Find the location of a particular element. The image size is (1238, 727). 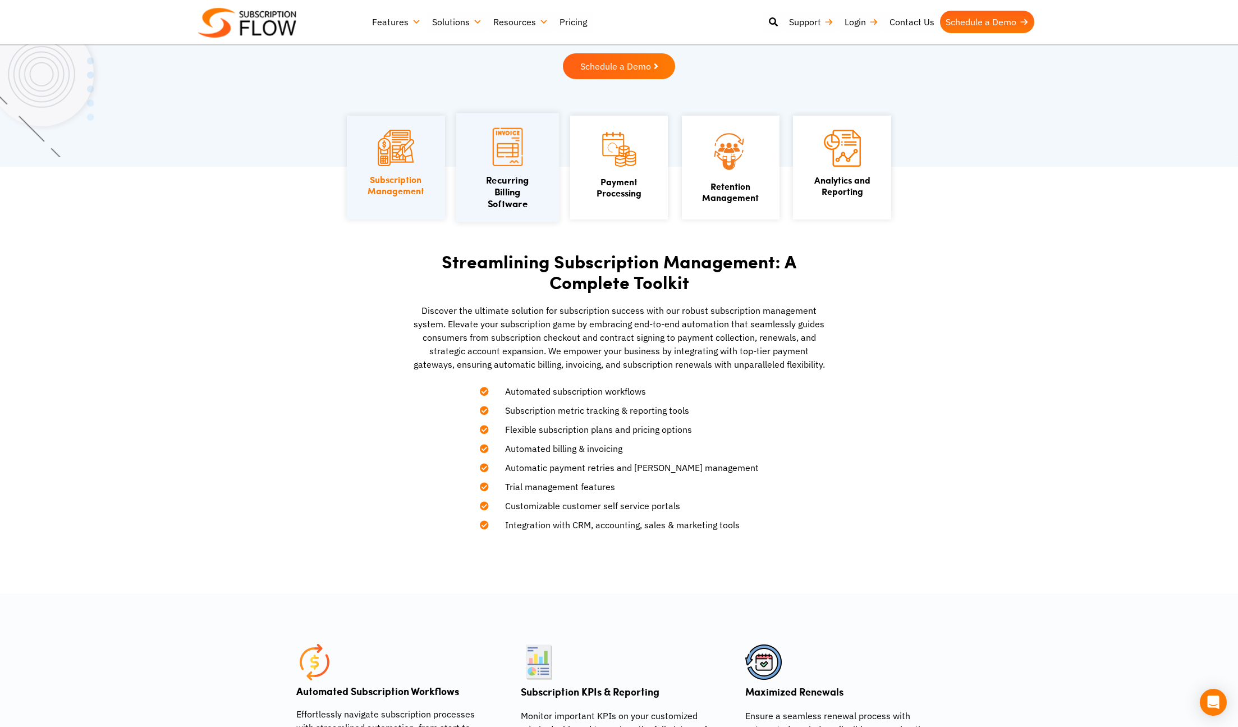

a: Login is located at coordinates (862, 22).